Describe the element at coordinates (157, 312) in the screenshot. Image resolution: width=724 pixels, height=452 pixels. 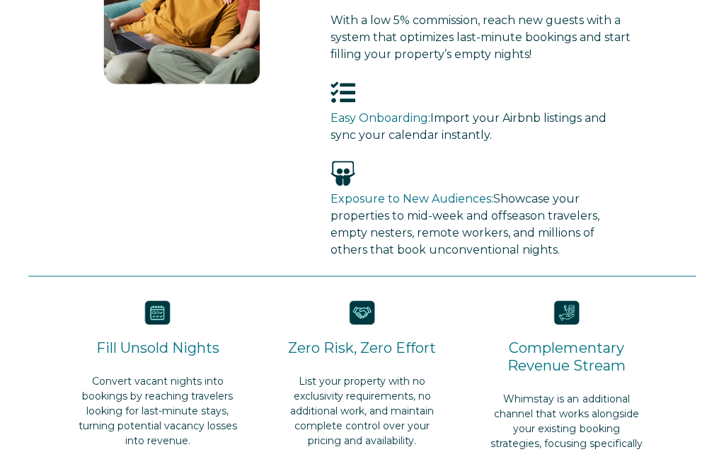
I see `img: i2` at that location.